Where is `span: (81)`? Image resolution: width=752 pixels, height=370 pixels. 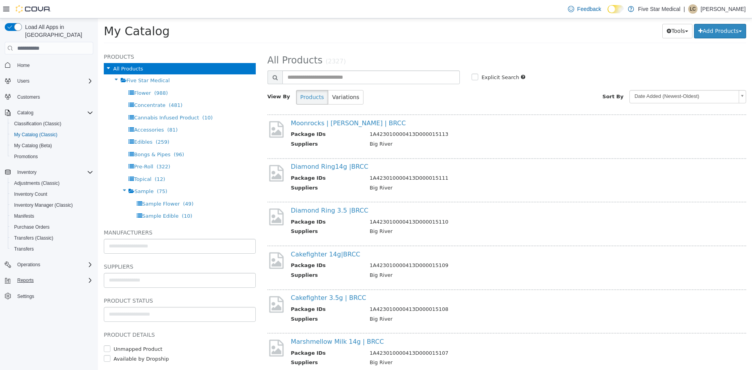
span: (81) is located at coordinates (74, 111).